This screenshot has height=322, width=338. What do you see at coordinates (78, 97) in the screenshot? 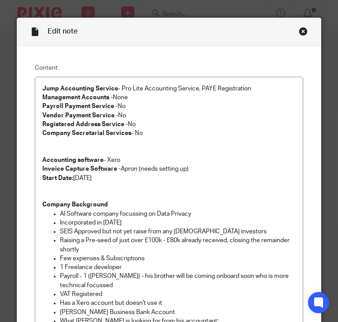
I see `strong: Management Accounts -` at bounding box center [78, 97].